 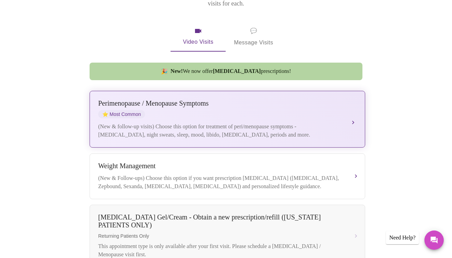 I want to click on strong: New!, so click(x=177, y=71).